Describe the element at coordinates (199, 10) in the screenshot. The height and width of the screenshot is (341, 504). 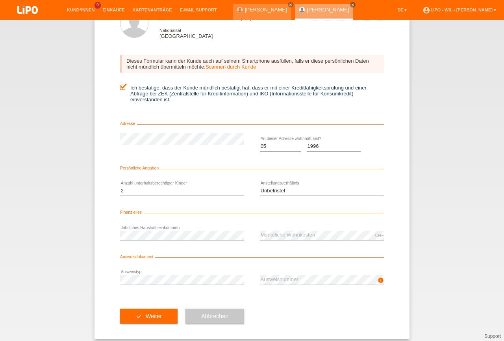
I see `a: E-Mail Support` at that location.